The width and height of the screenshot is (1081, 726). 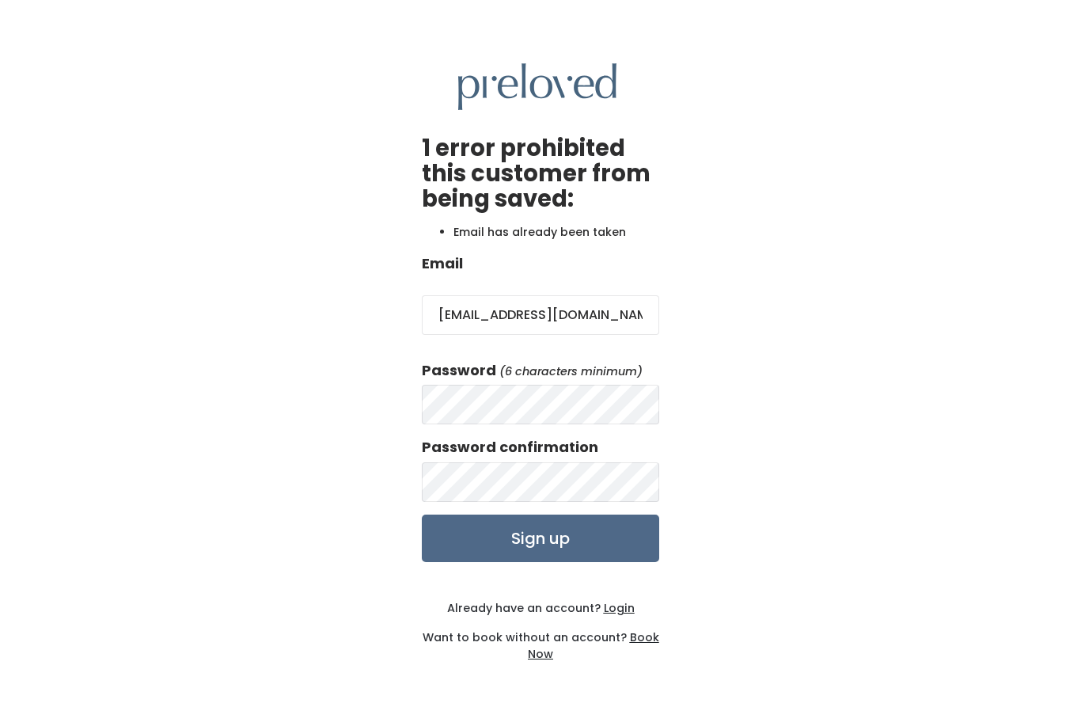 I want to click on a: Book Now, so click(x=594, y=645).